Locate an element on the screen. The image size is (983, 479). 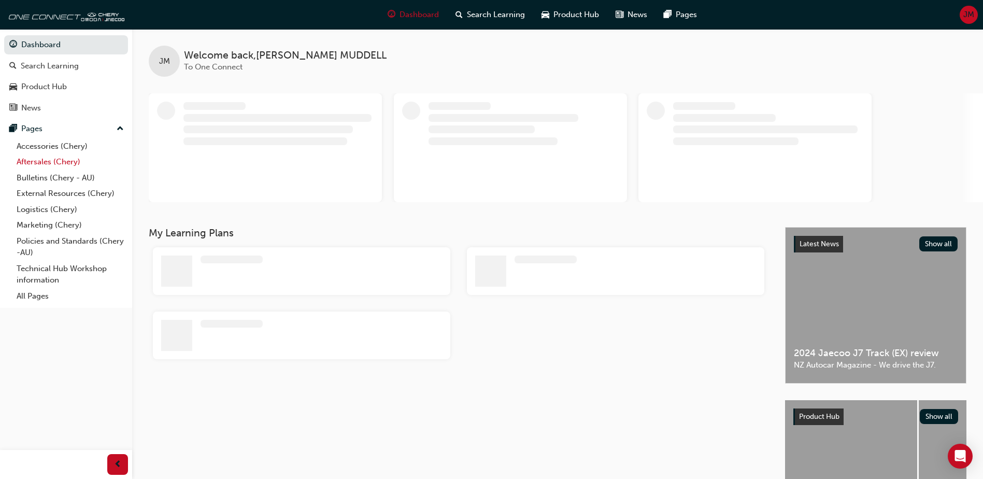
div: News is located at coordinates (31, 108).